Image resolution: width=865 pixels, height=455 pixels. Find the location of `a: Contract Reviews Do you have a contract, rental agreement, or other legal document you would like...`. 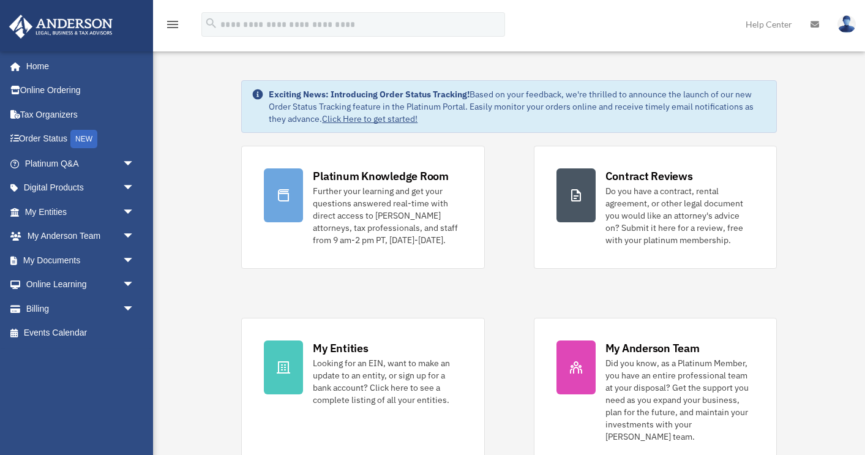

a: Contract Reviews Do you have a contract, rental agreement, or other legal document you would like... is located at coordinates (655, 207).